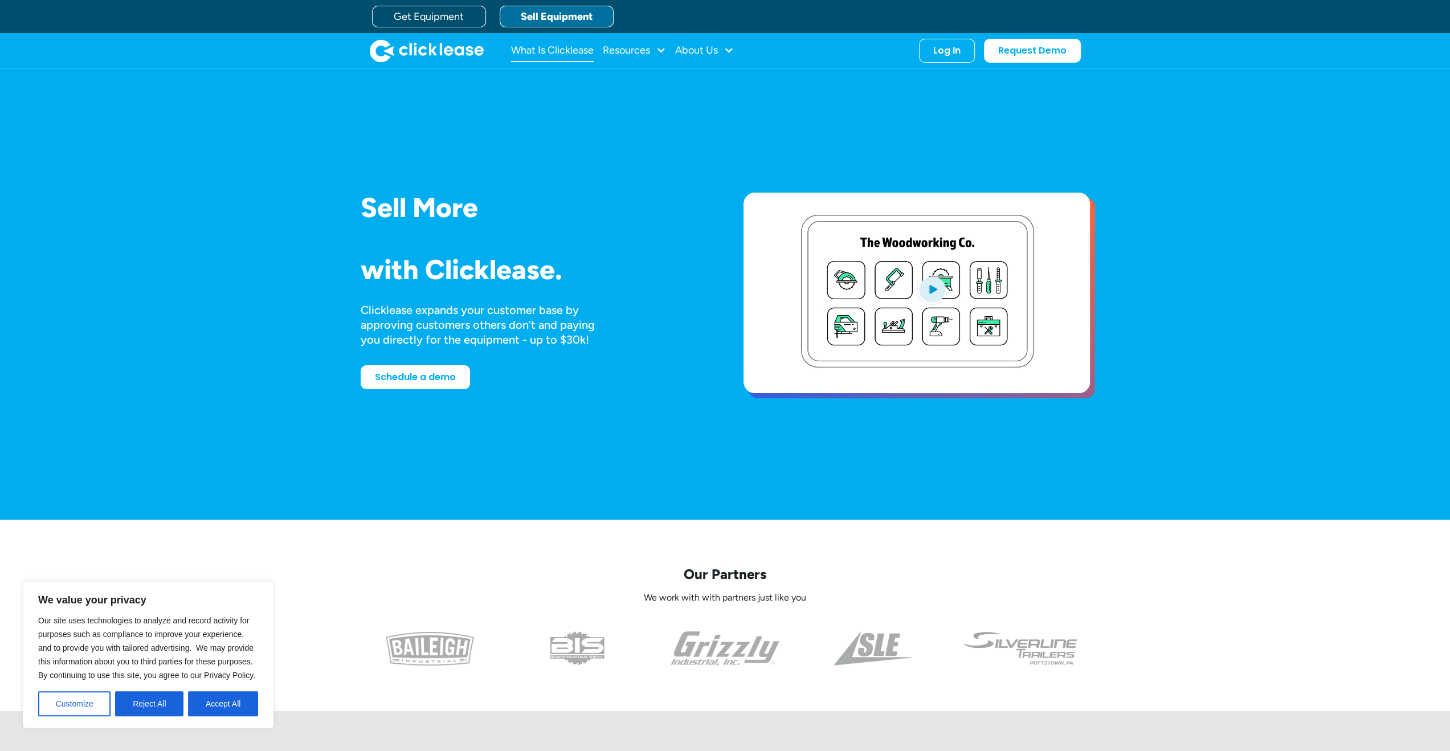  What do you see at coordinates (725, 574) in the screenshot?
I see `p: Our Partners` at bounding box center [725, 574].